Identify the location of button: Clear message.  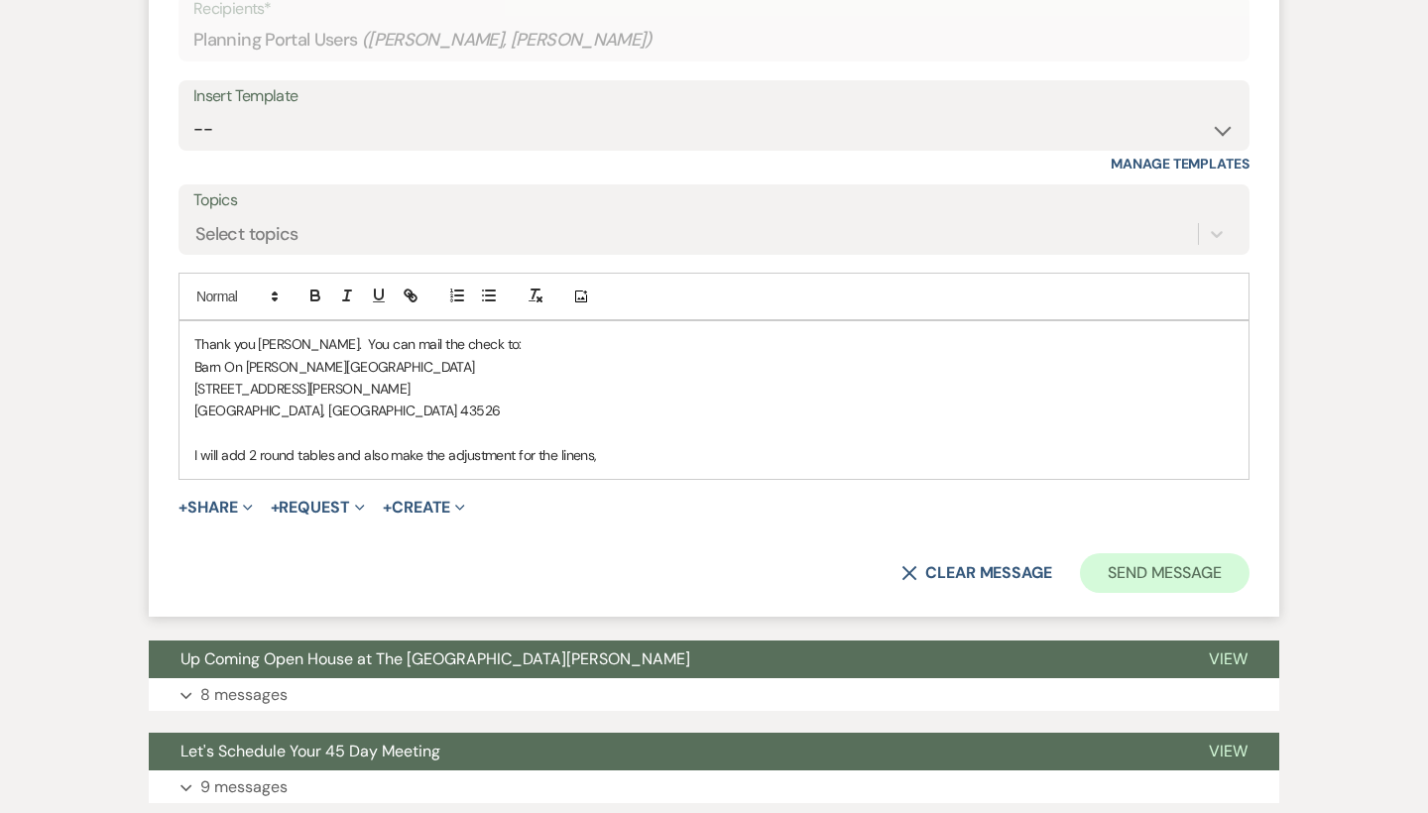
(976, 573).